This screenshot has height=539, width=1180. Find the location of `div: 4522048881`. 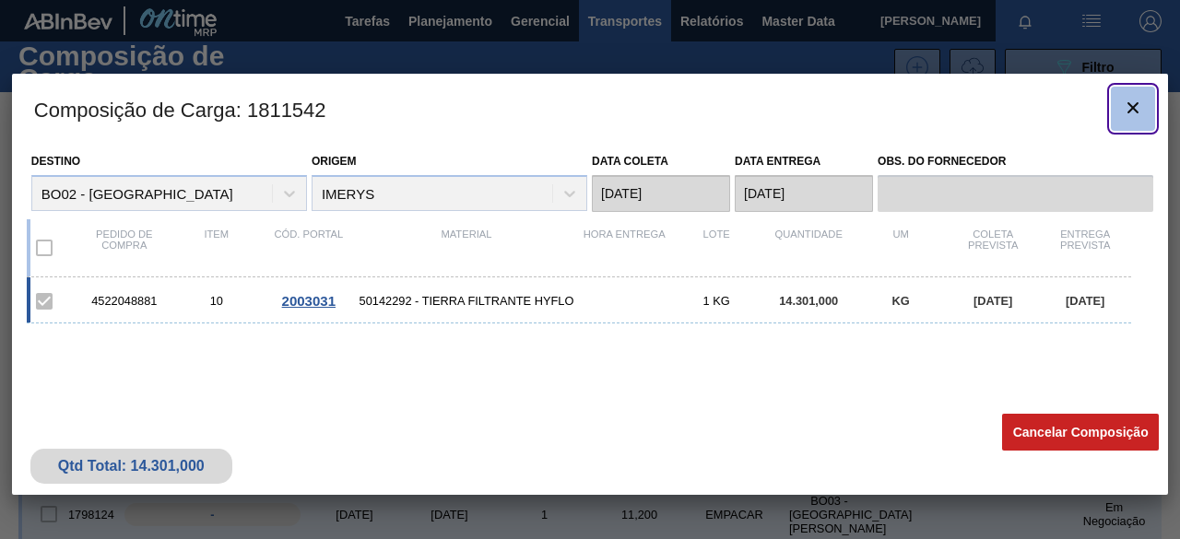

div: 4522048881 is located at coordinates (124, 300).